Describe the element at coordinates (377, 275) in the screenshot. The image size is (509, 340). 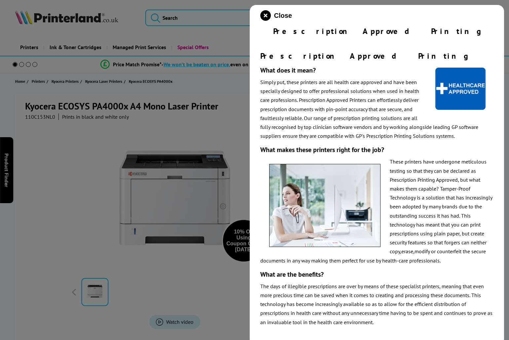
I see `h3: What are the benefits?` at that location.